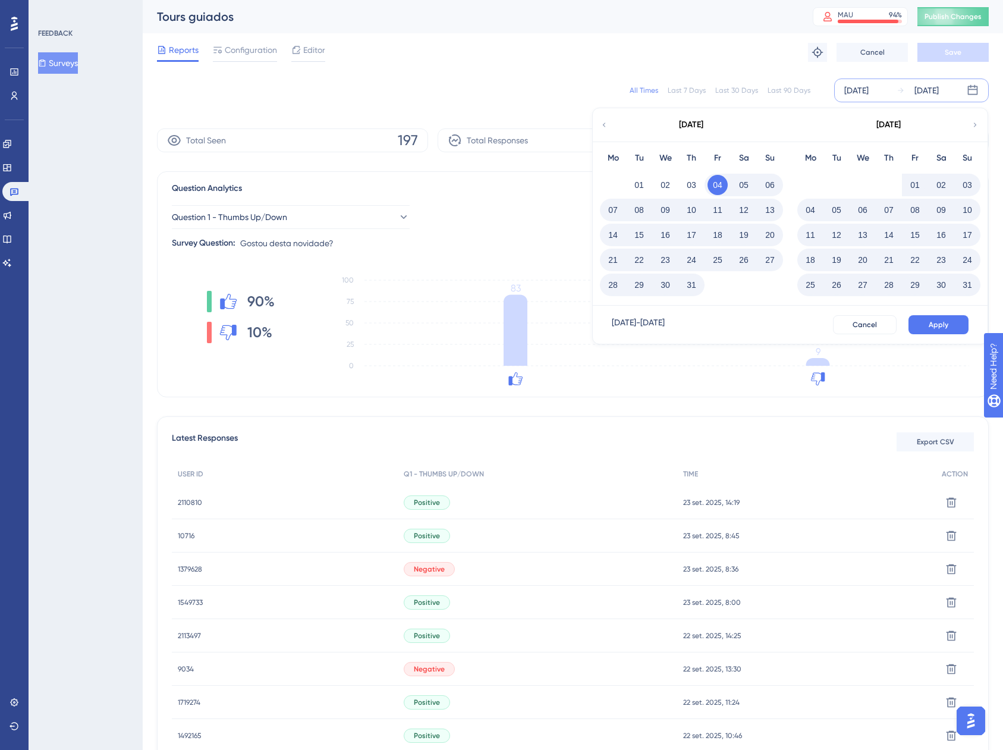 The height and width of the screenshot is (750, 1003). I want to click on button: 15, so click(915, 235).